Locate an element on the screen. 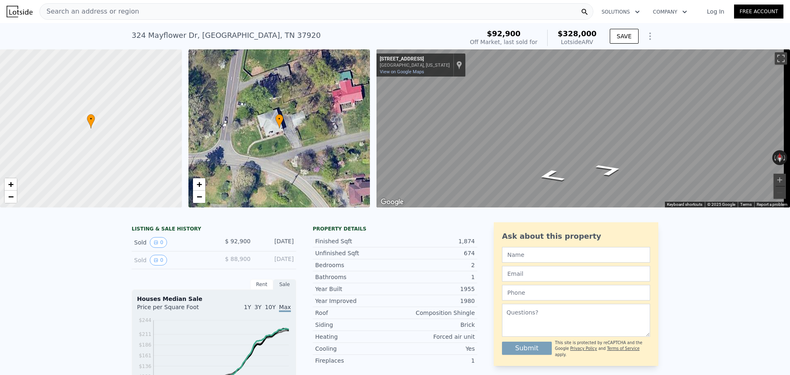 The image size is (790, 375). div: LISTING & SALE HISTORY is located at coordinates (214, 230).